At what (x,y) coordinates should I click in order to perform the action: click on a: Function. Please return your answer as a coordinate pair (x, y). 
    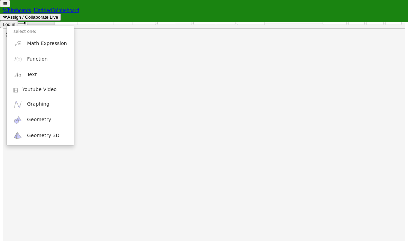
    Looking at the image, I should click on (40, 59).